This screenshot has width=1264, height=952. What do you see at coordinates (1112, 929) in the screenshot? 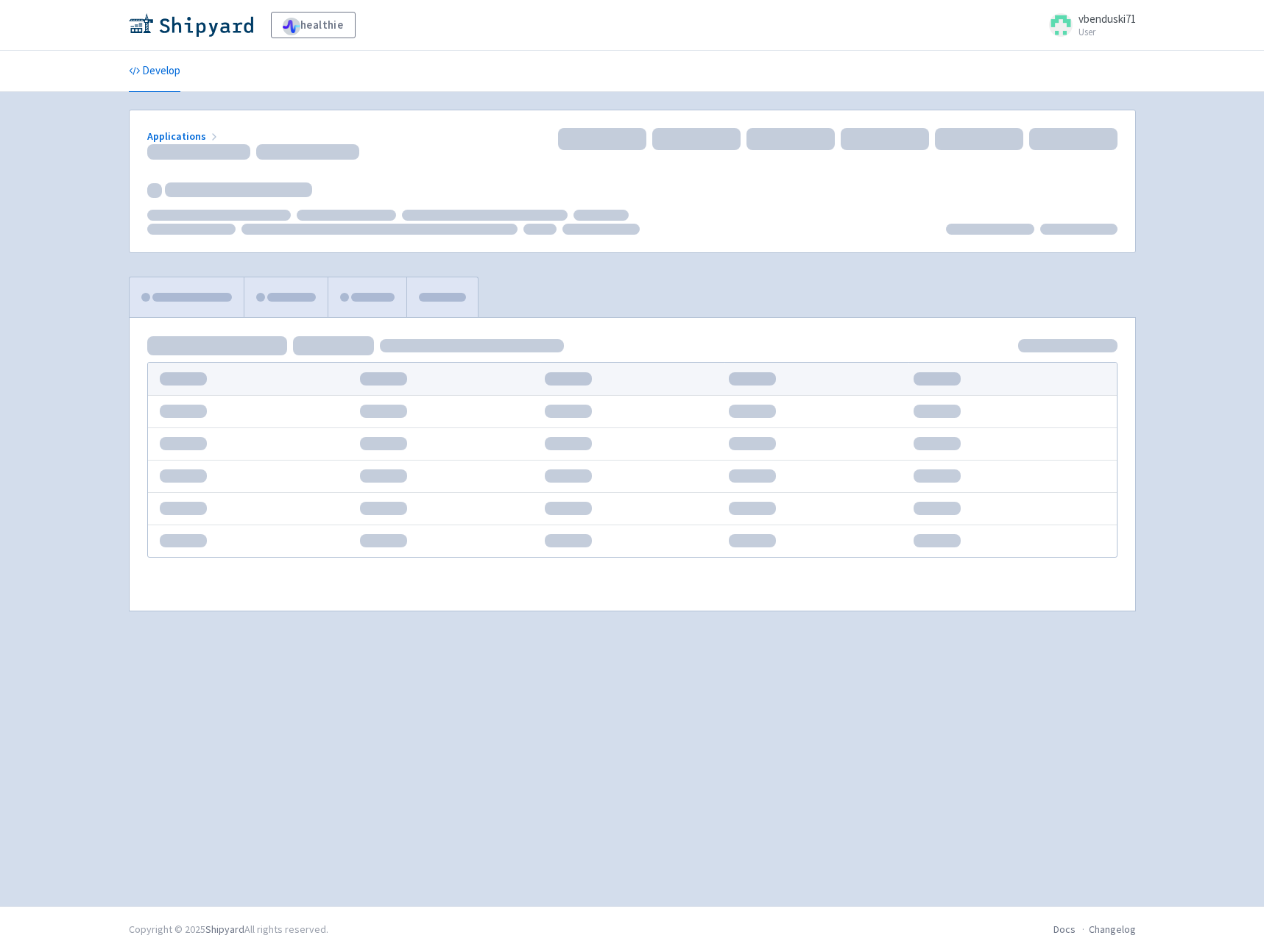
I see `a: Changelog` at bounding box center [1112, 929].